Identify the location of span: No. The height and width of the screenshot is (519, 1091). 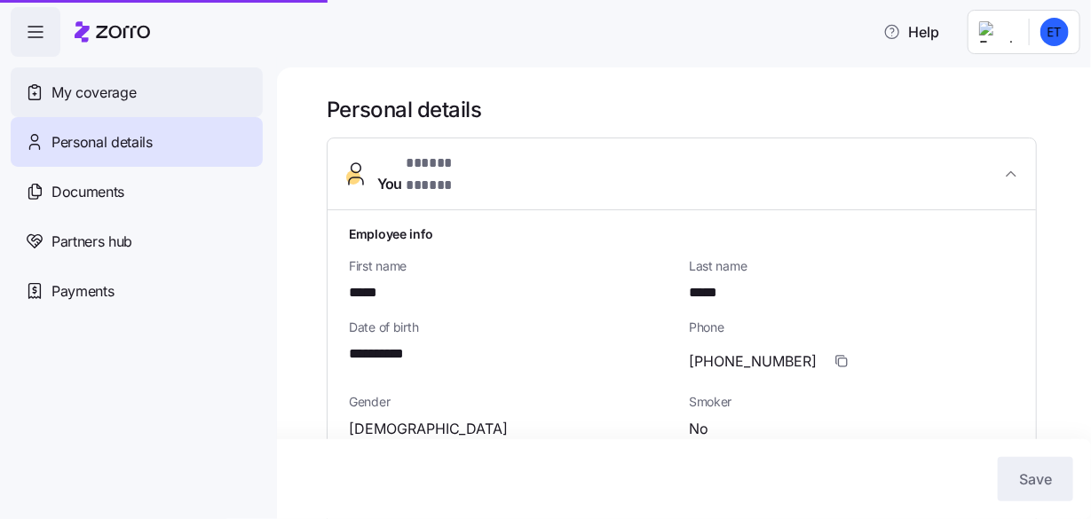
(699, 429).